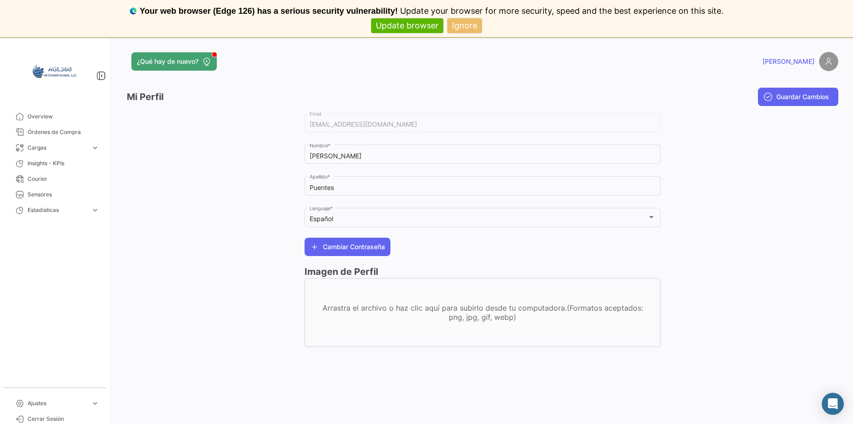 The image size is (853, 424). I want to click on span: Cerrar Sesión, so click(63, 419).